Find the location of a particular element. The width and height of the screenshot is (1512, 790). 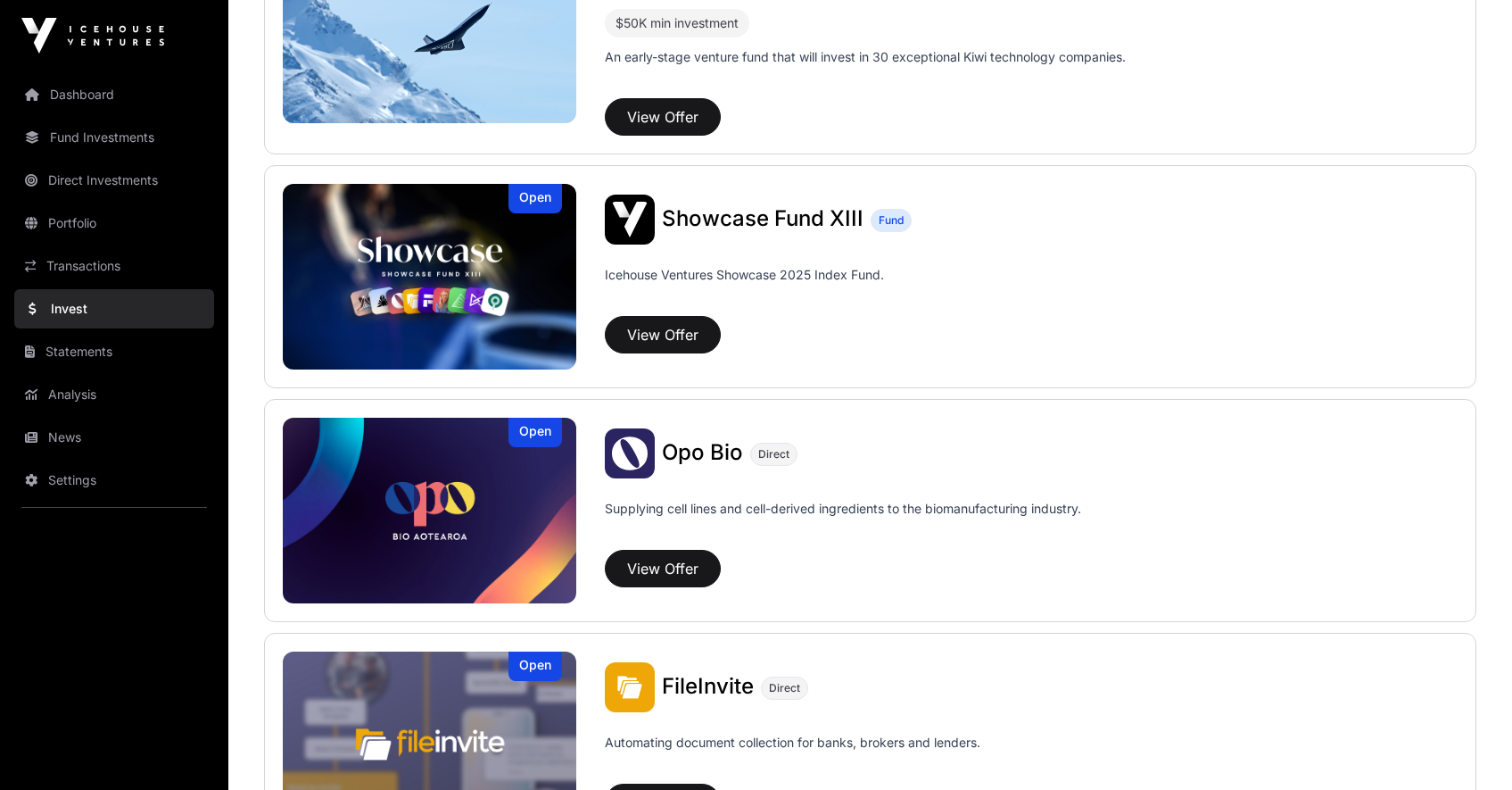

span: Fund is located at coordinates (891, 220).